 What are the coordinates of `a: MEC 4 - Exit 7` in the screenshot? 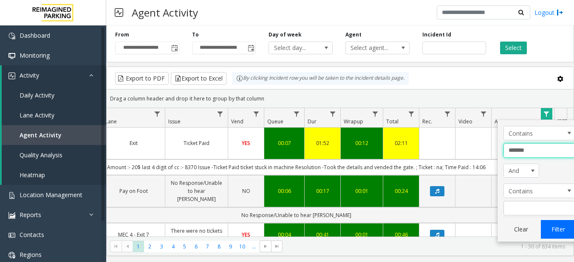 It's located at (133, 235).